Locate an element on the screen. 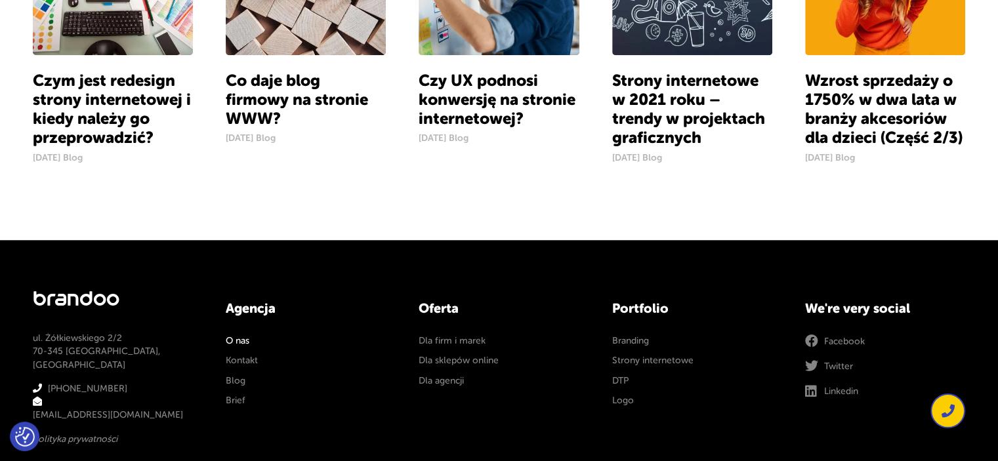  button: Preferencje co do zgód is located at coordinates (25, 437).